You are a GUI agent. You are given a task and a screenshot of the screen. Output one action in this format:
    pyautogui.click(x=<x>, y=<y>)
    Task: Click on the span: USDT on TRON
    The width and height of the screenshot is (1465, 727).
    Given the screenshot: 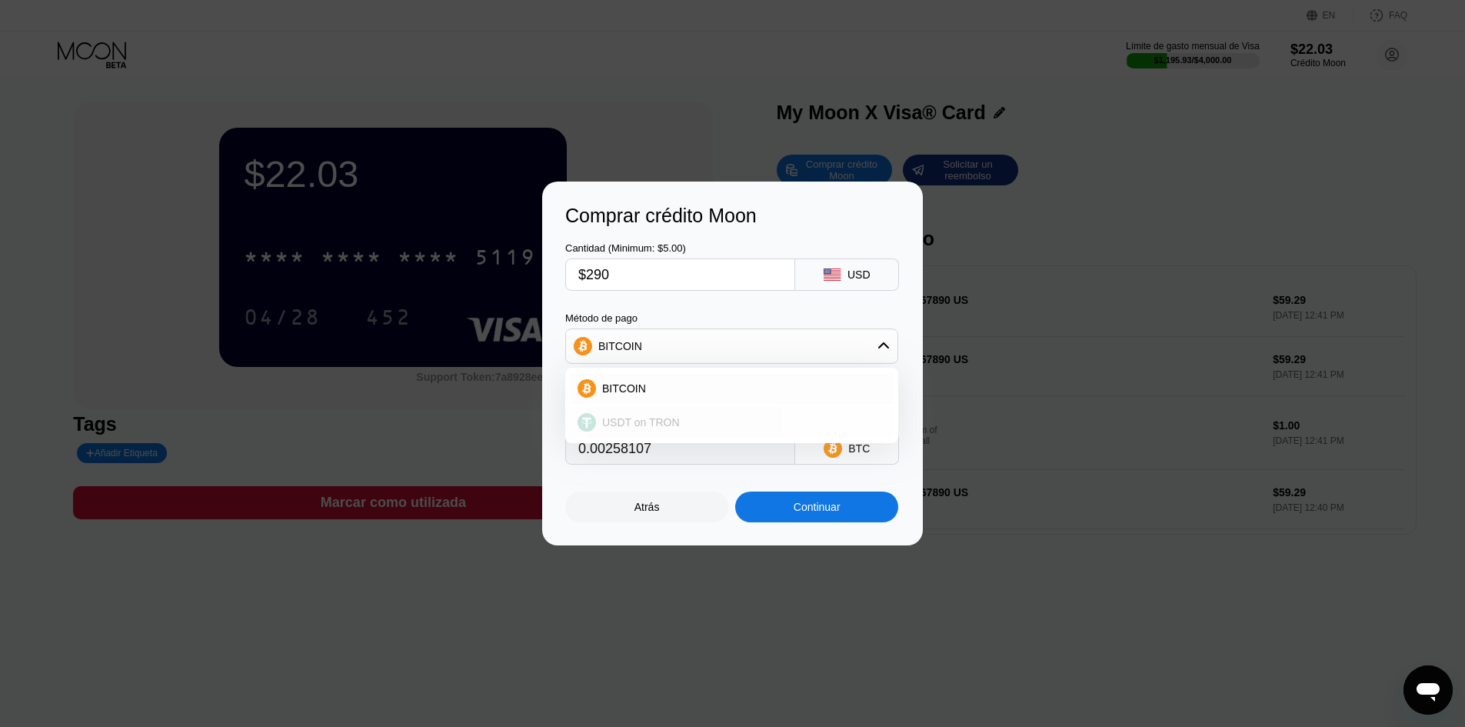 What is the action you would take?
    pyautogui.click(x=641, y=422)
    